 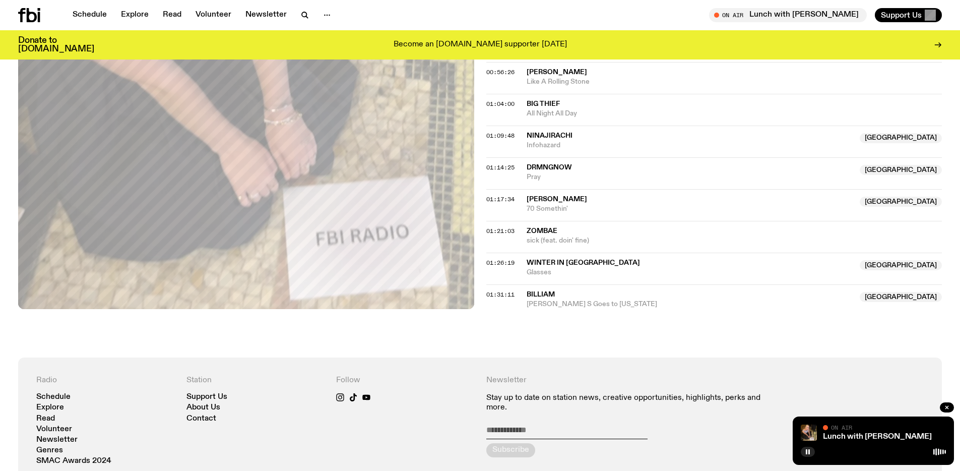 What do you see at coordinates (901, 15) in the screenshot?
I see `span: Support Us` at bounding box center [901, 15].